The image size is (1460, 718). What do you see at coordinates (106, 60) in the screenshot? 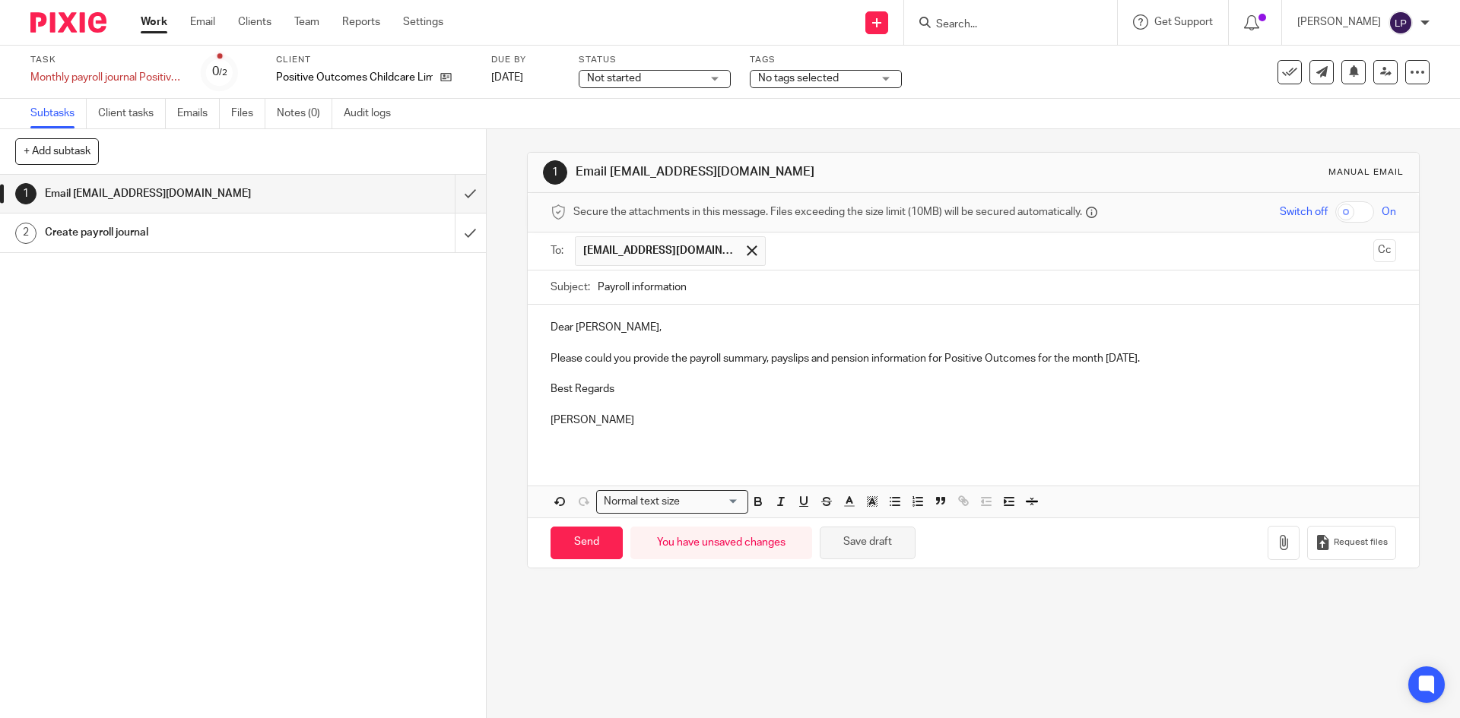
I see `label: Task` at bounding box center [106, 60].